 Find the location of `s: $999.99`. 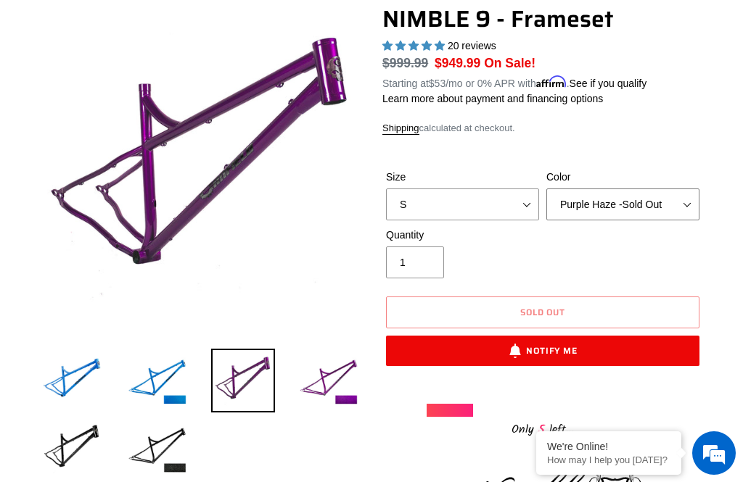

s: $999.99 is located at coordinates (405, 63).